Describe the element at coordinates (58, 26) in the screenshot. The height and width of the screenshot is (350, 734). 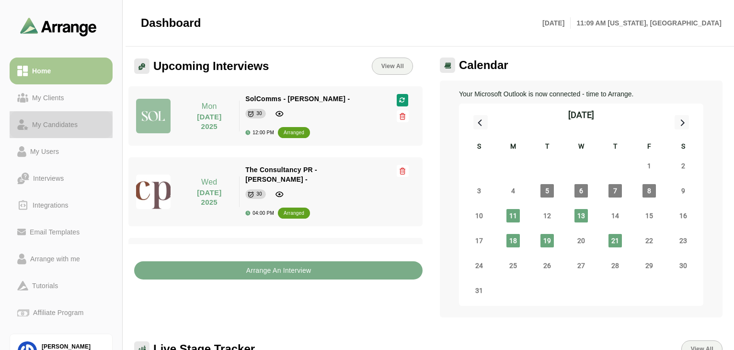
I see `img: arrangeai-name-small-logo.4d2b8aee.svg` at that location.